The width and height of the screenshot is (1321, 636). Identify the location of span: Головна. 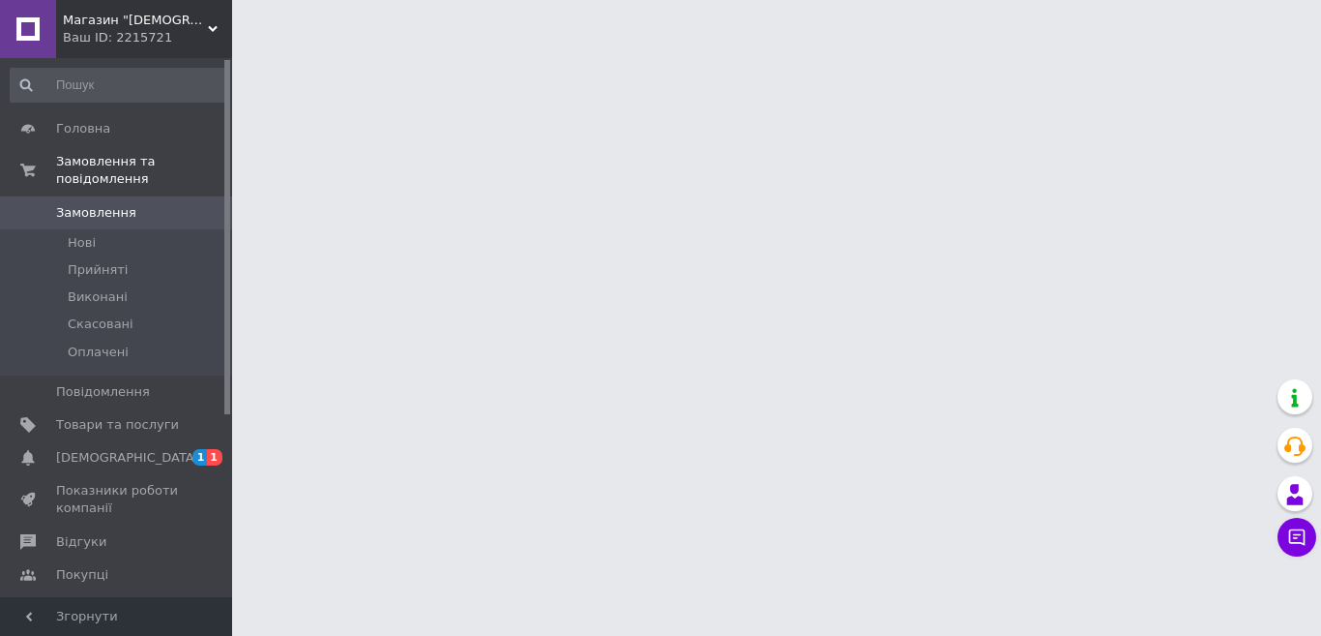
(83, 129).